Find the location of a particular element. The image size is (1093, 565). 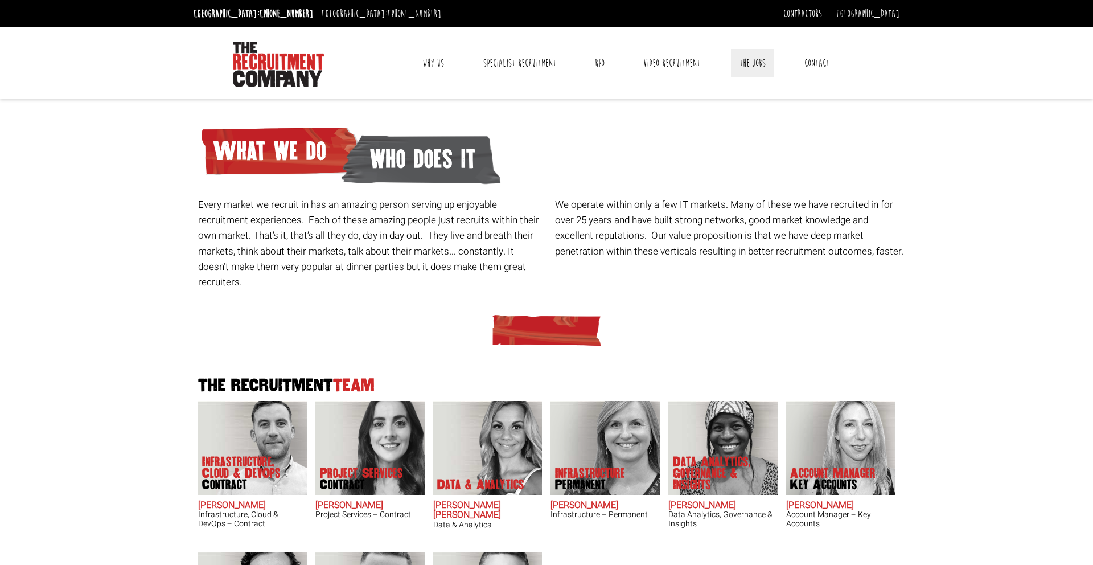

h3: Data & Analytics is located at coordinates (488, 524).